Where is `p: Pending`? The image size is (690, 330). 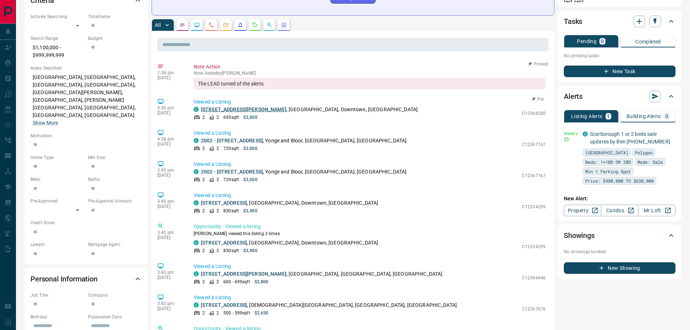
p: Pending is located at coordinates (587, 41).